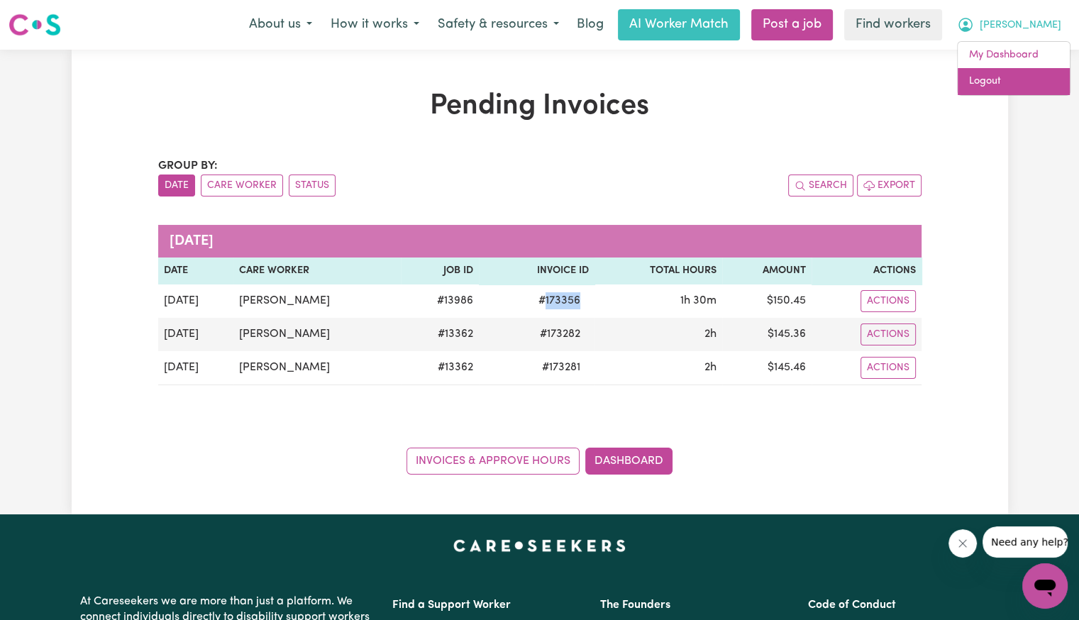  I want to click on th: Amount, so click(767, 271).